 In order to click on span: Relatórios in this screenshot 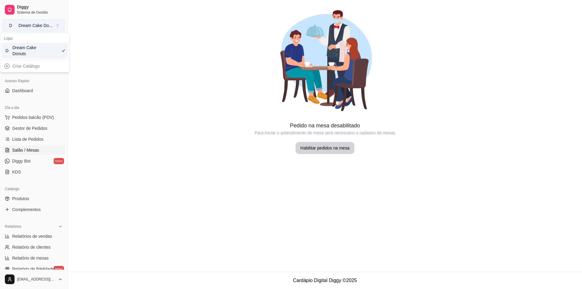, I will do `click(13, 227)`.